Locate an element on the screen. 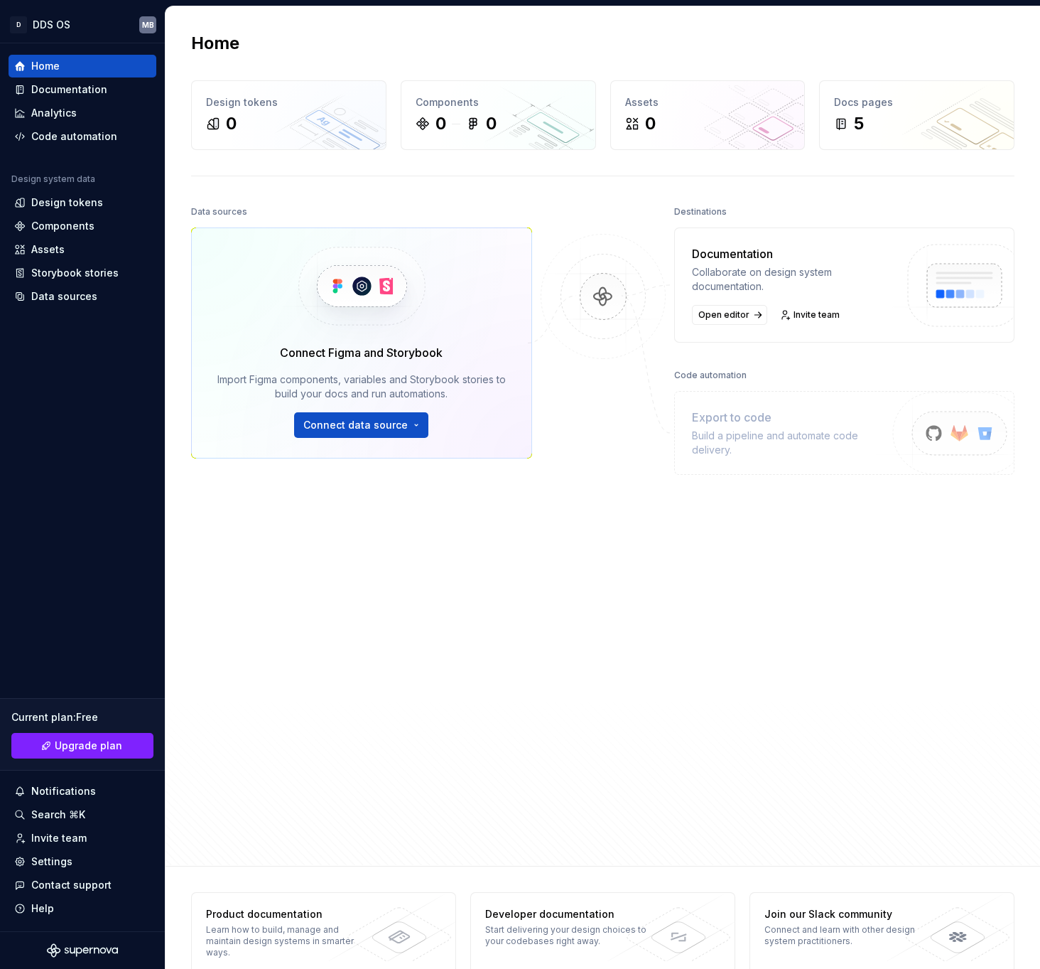  div: Connect and learn with other design system practitioners. is located at coordinates (849, 935).